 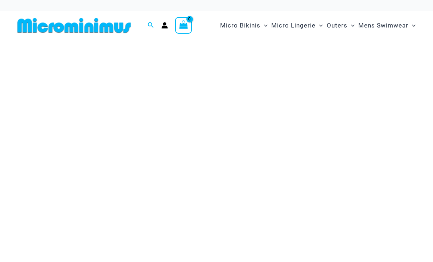 What do you see at coordinates (74, 25) in the screenshot?
I see `img: MM SHOP LOGO FLAT` at bounding box center [74, 25].